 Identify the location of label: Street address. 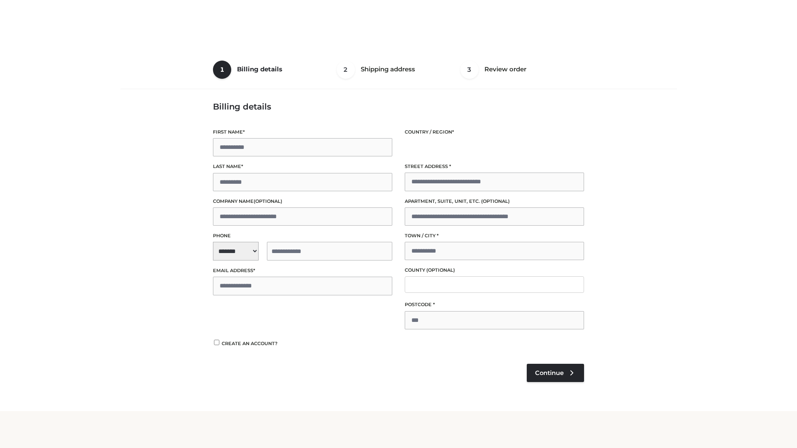
(494, 166).